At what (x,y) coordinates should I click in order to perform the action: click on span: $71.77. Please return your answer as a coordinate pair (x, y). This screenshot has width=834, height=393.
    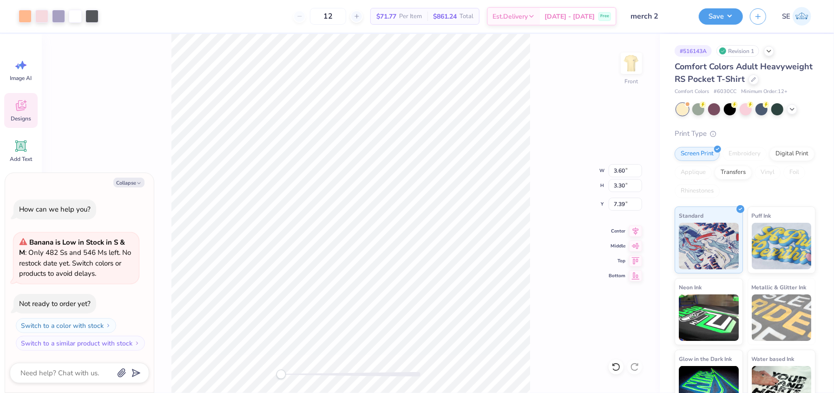
    Looking at the image, I should click on (386, 16).